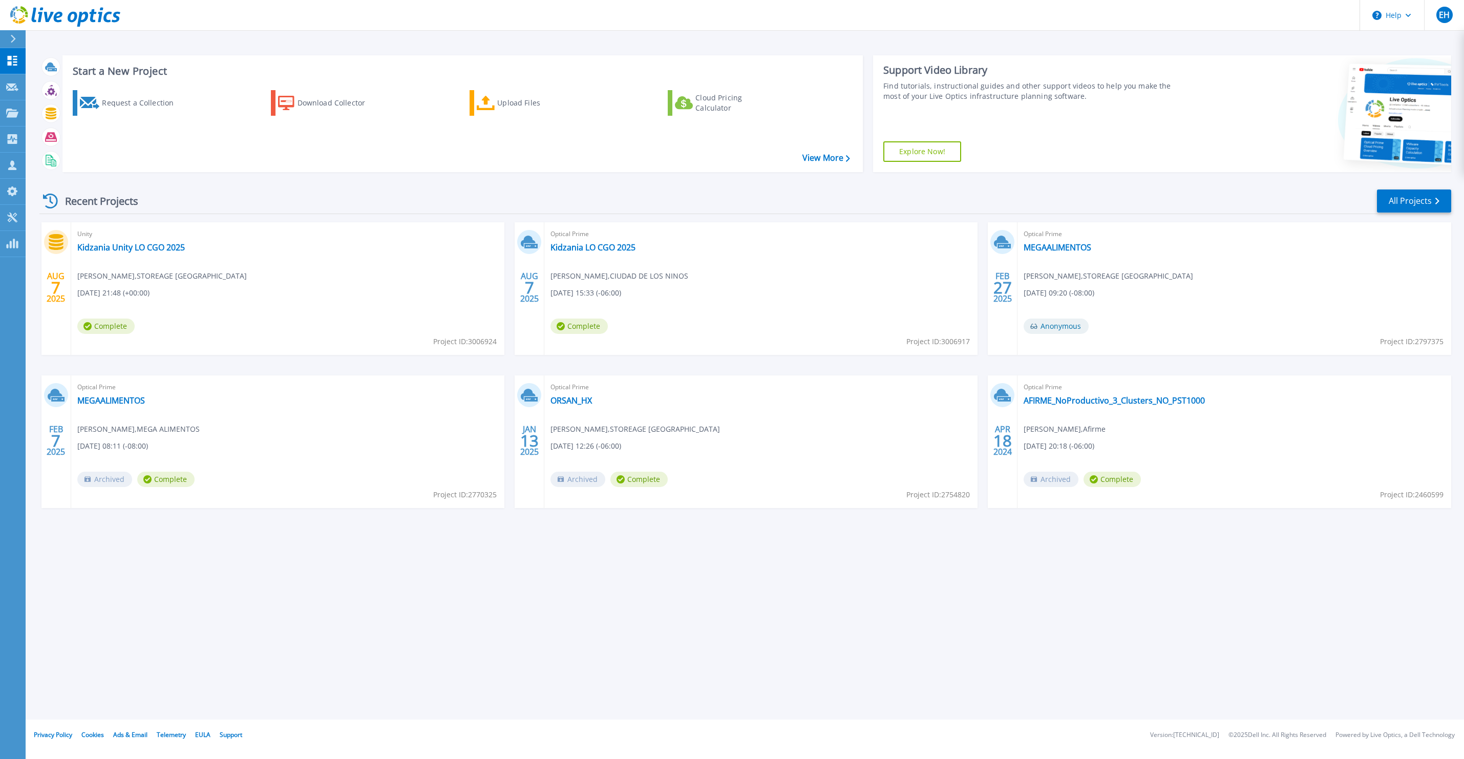  I want to click on a: Cloud Pricing Calculator, so click(724, 103).